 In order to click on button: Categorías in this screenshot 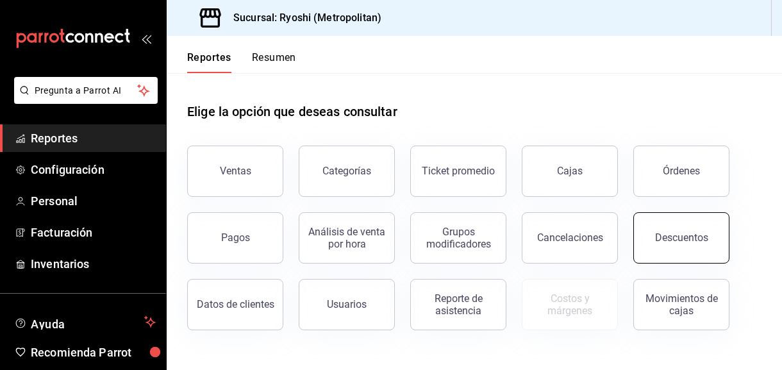, I will do `click(347, 171)`.